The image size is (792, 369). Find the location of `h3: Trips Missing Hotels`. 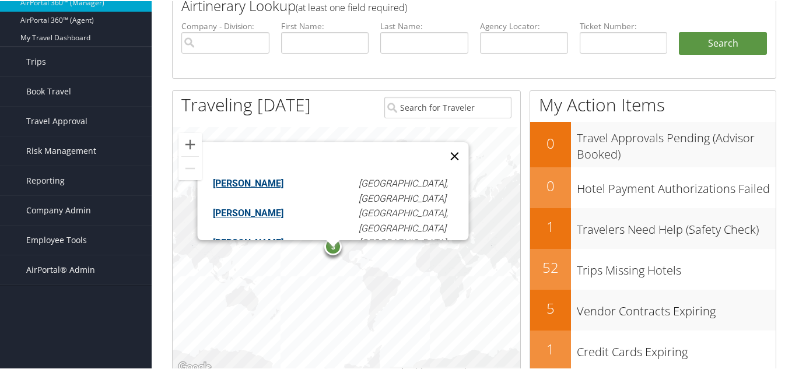

h3: Trips Missing Hotels is located at coordinates (676, 267).